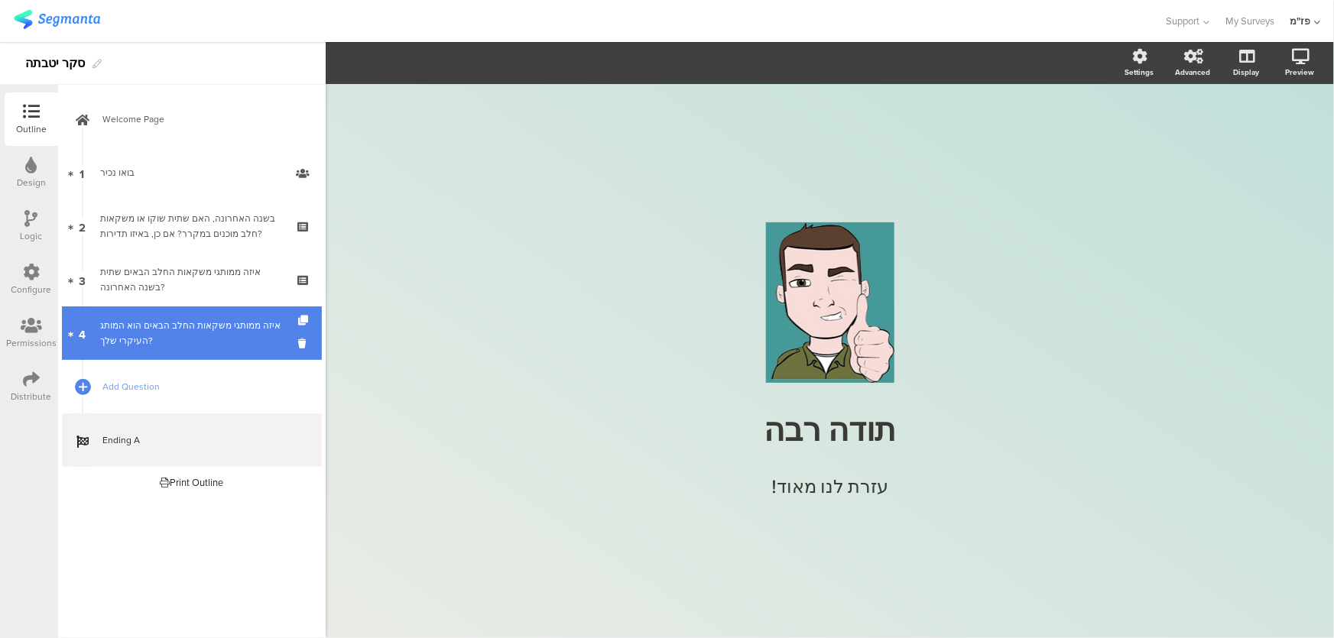 Image resolution: width=1334 pixels, height=638 pixels. What do you see at coordinates (191, 173) in the screenshot?
I see `div: בואו נכיר` at bounding box center [191, 173].